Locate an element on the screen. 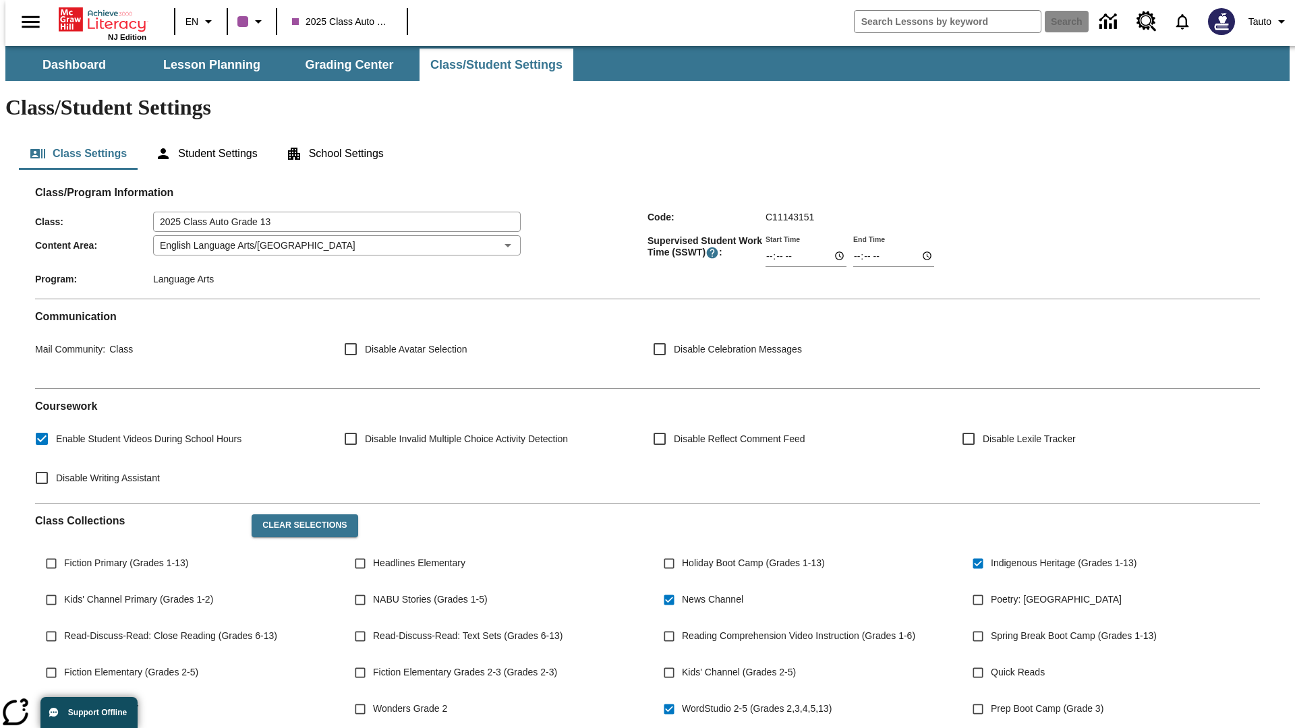  button: Open side menu is located at coordinates (30, 22).